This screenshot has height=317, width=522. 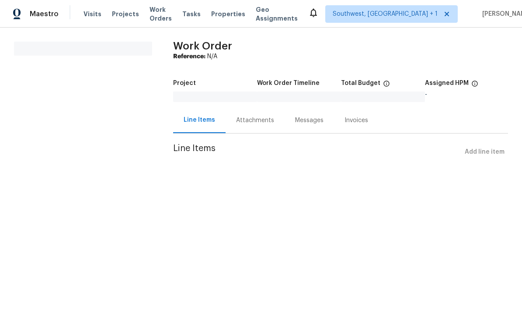 I want to click on span: Work Order, so click(x=203, y=46).